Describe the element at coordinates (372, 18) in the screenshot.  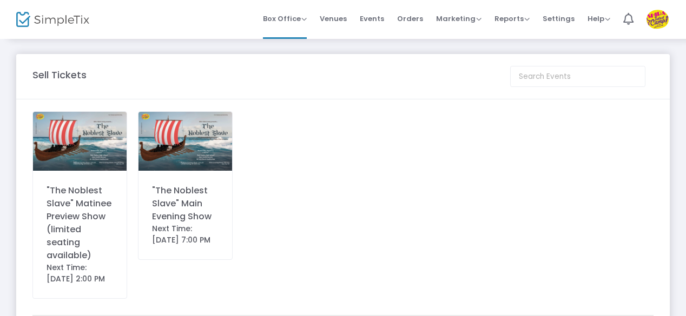
I see `span: Events` at that location.